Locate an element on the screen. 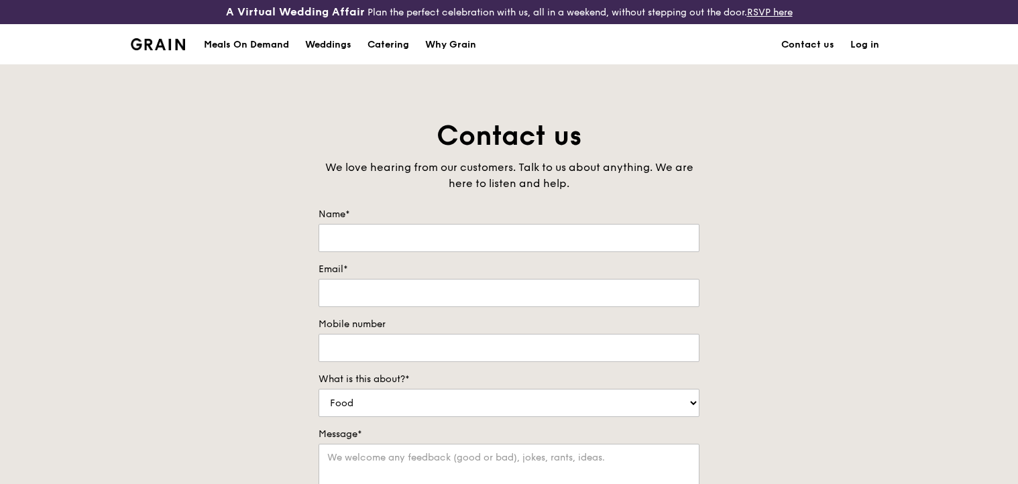  h3: A Virtual Wedding Affair is located at coordinates (295, 12).